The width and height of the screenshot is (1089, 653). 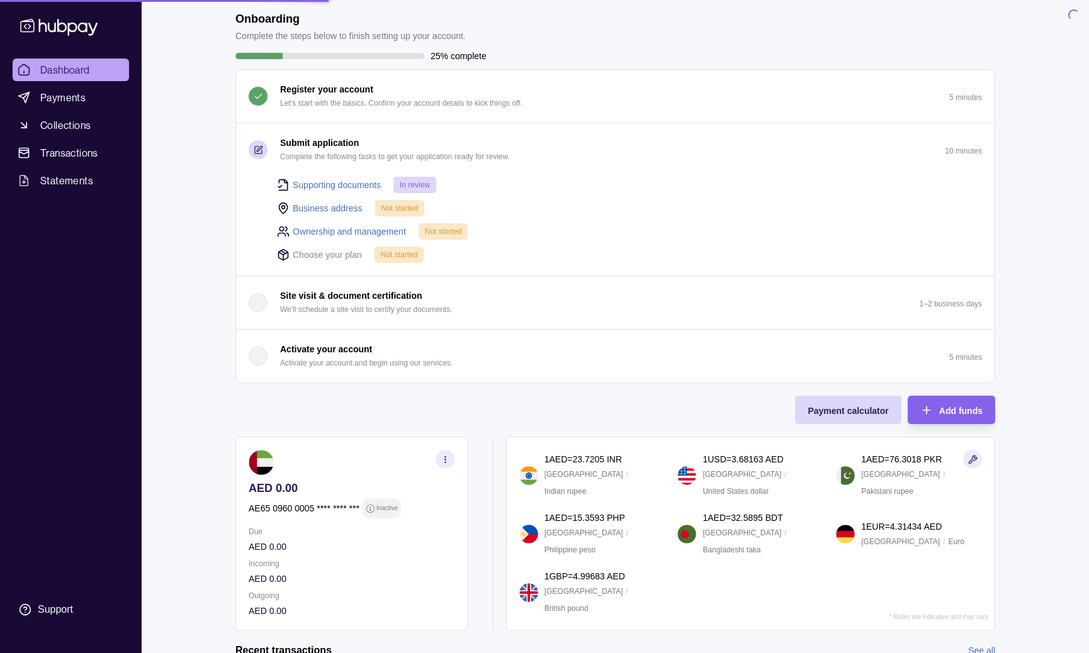 I want to click on a: Collections, so click(x=71, y=125).